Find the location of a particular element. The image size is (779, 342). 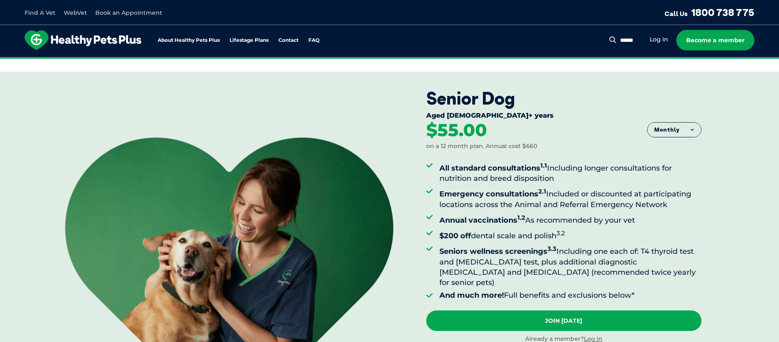

strong: $200 off is located at coordinates (455, 236).